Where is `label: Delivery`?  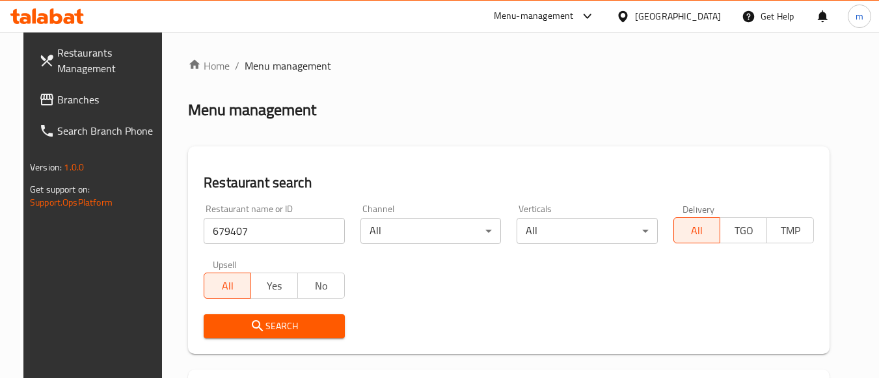
label: Delivery is located at coordinates (698, 209).